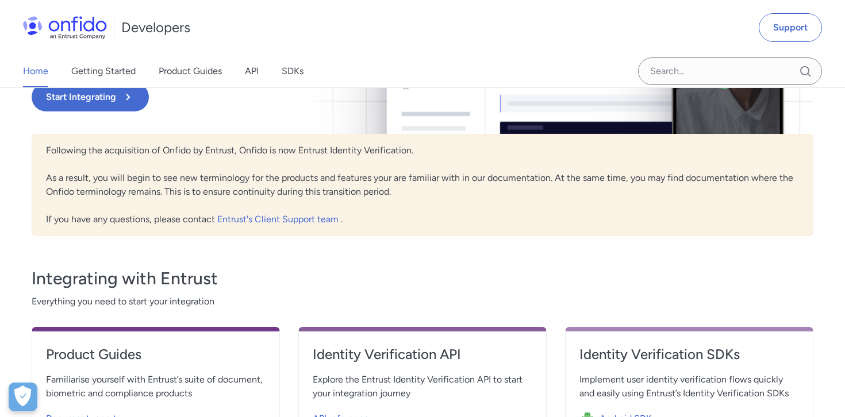 This screenshot has height=417, width=845. What do you see at coordinates (422, 359) in the screenshot?
I see `a: Identity Verification API` at bounding box center [422, 359].